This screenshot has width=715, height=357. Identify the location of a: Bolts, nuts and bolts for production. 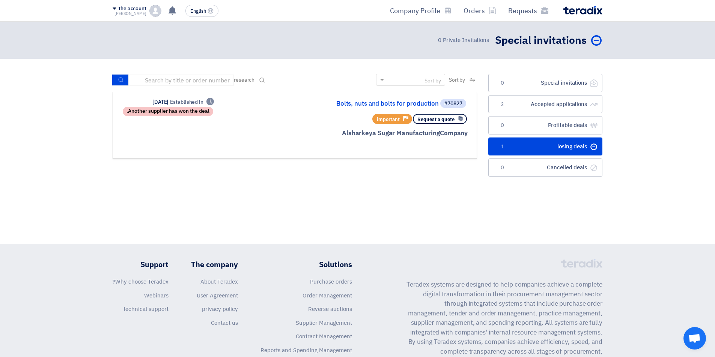
(363, 104).